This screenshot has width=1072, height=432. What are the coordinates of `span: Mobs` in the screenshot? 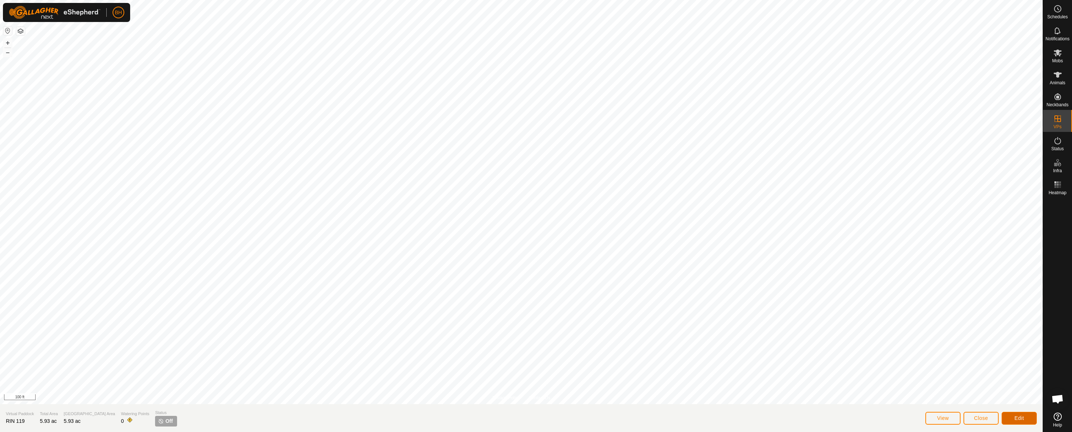 It's located at (1058, 61).